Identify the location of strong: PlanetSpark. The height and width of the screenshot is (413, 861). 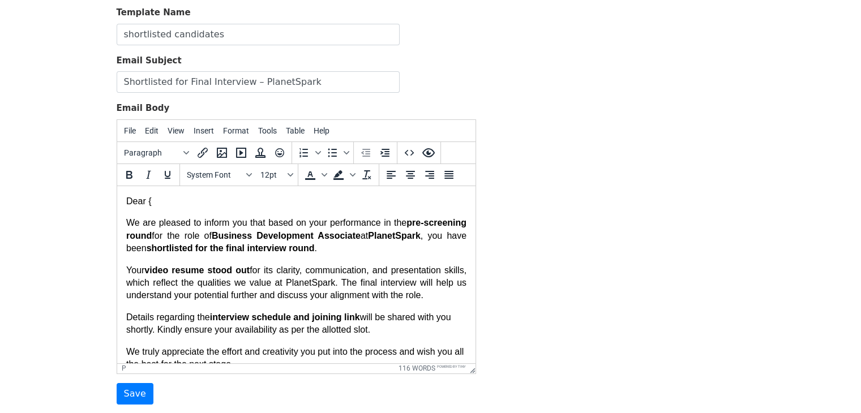
(277, 49).